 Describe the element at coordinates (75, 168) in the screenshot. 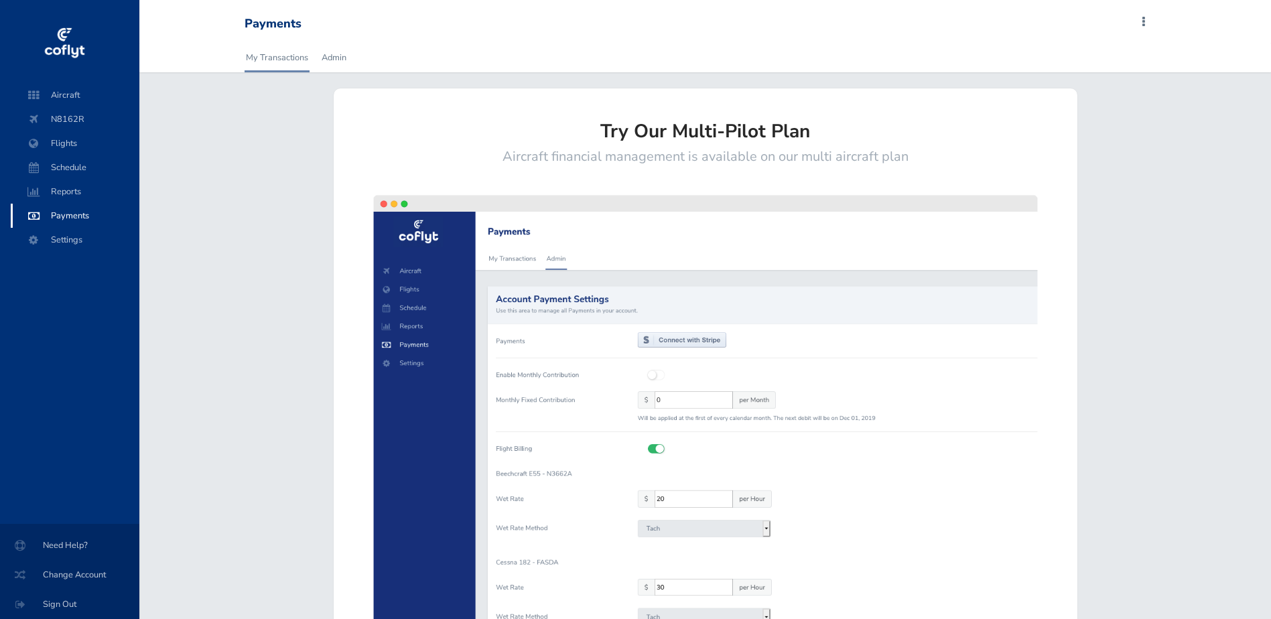

I see `span: Schedule` at that location.